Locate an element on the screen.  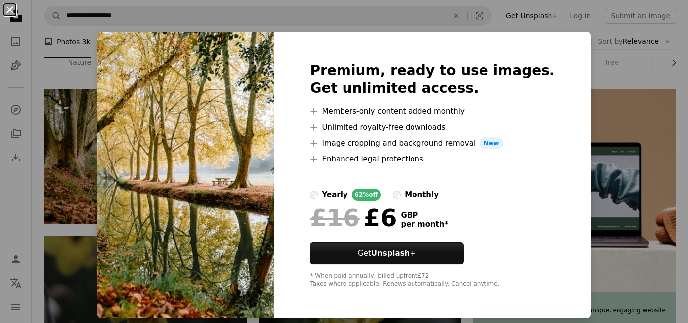
strong: Unsplash+ is located at coordinates (394, 253).